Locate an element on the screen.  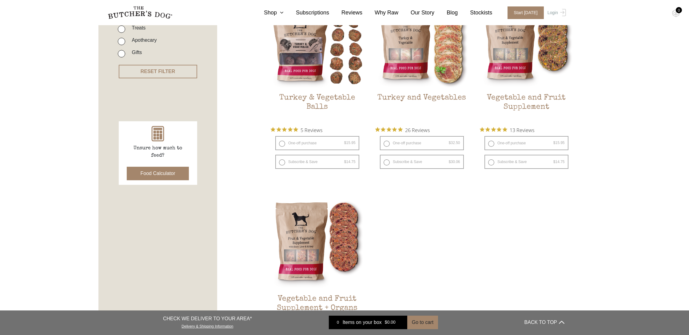
button: Go to cart is located at coordinates (422, 323).